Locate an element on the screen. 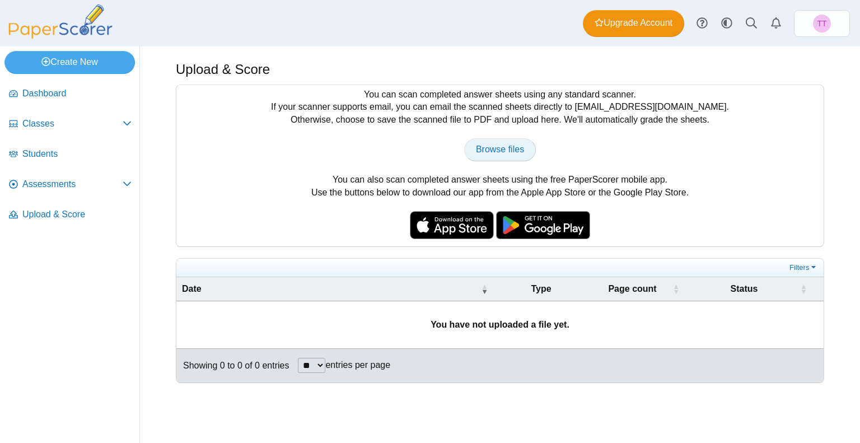  span: Upgrade Account is located at coordinates (634, 23).